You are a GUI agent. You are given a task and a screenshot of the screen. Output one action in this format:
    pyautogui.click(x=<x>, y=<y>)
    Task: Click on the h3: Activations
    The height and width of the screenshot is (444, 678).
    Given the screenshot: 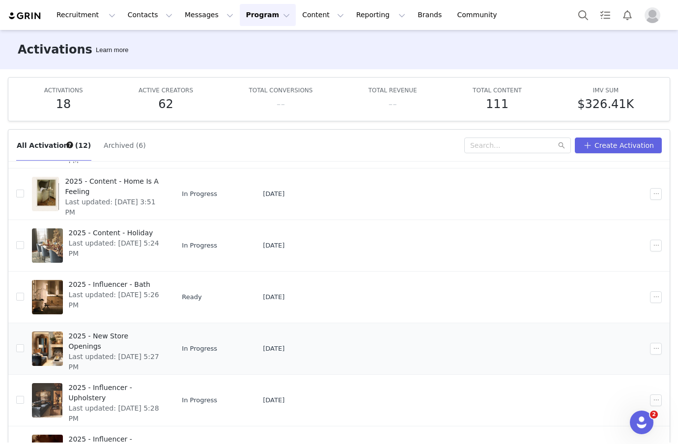 What is the action you would take?
    pyautogui.click(x=55, y=50)
    